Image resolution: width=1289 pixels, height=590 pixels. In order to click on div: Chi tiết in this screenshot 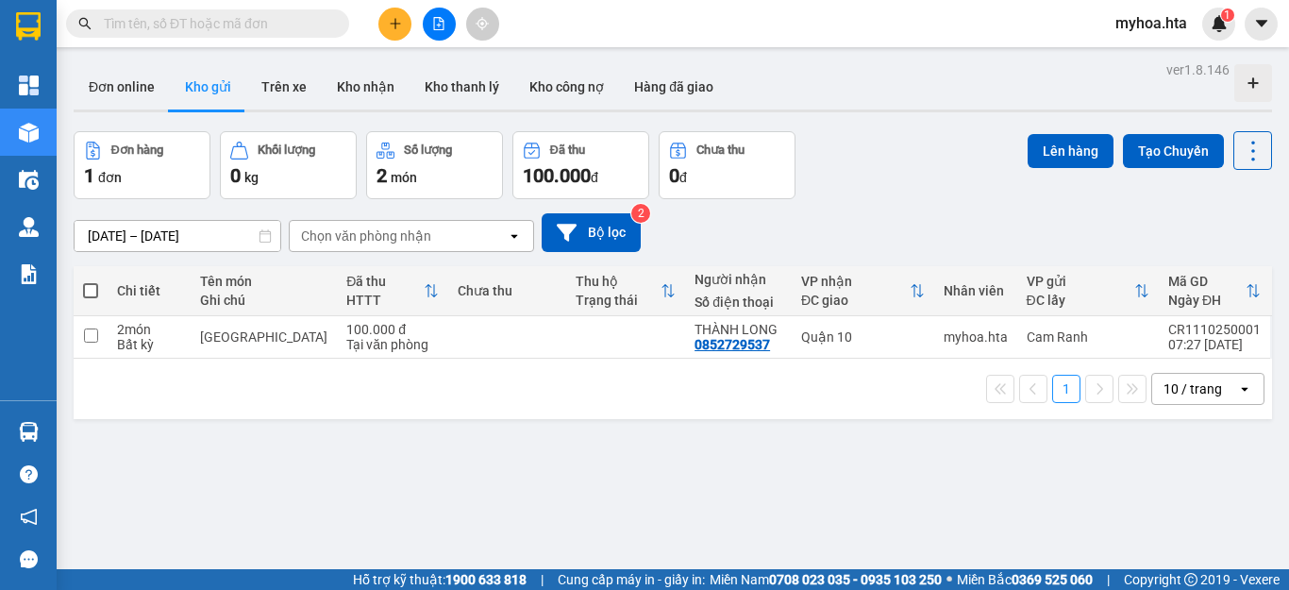, I will do `click(149, 291)`.